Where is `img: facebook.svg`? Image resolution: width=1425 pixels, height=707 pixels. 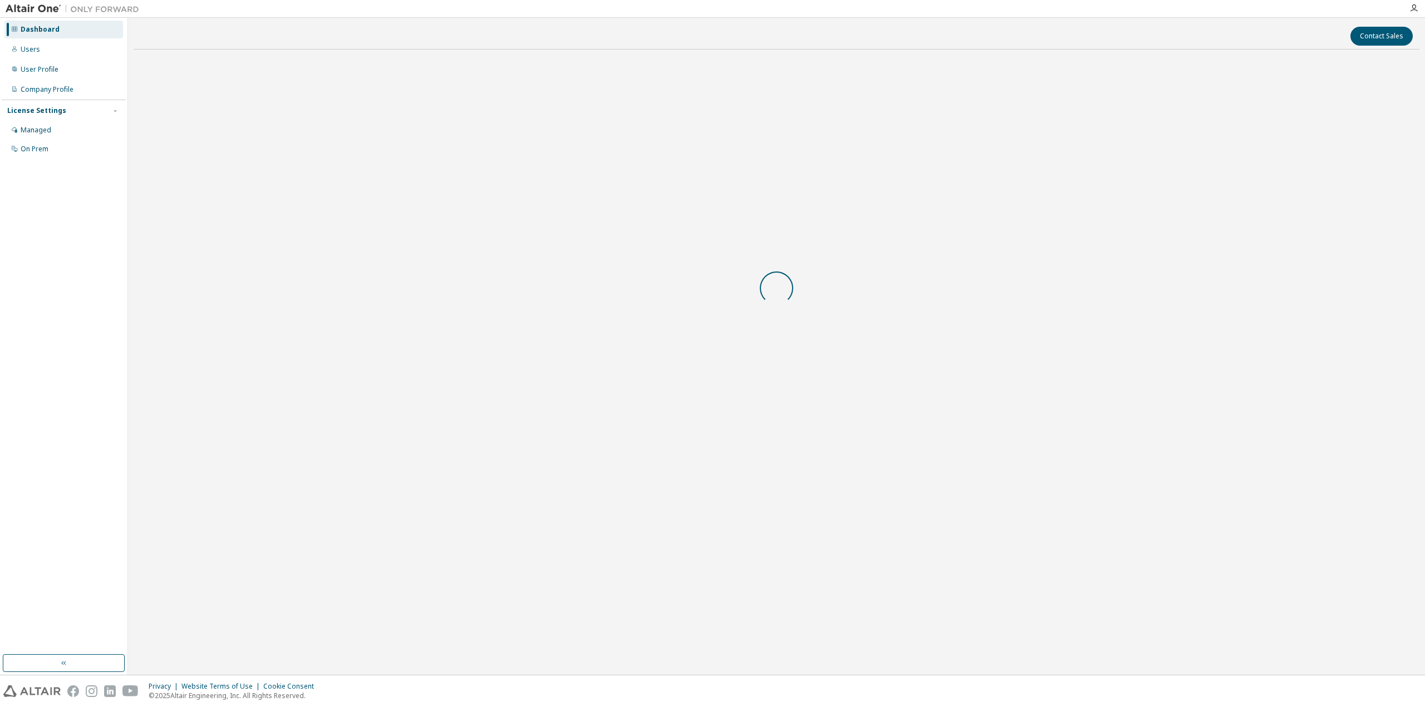
img: facebook.svg is located at coordinates (73, 691).